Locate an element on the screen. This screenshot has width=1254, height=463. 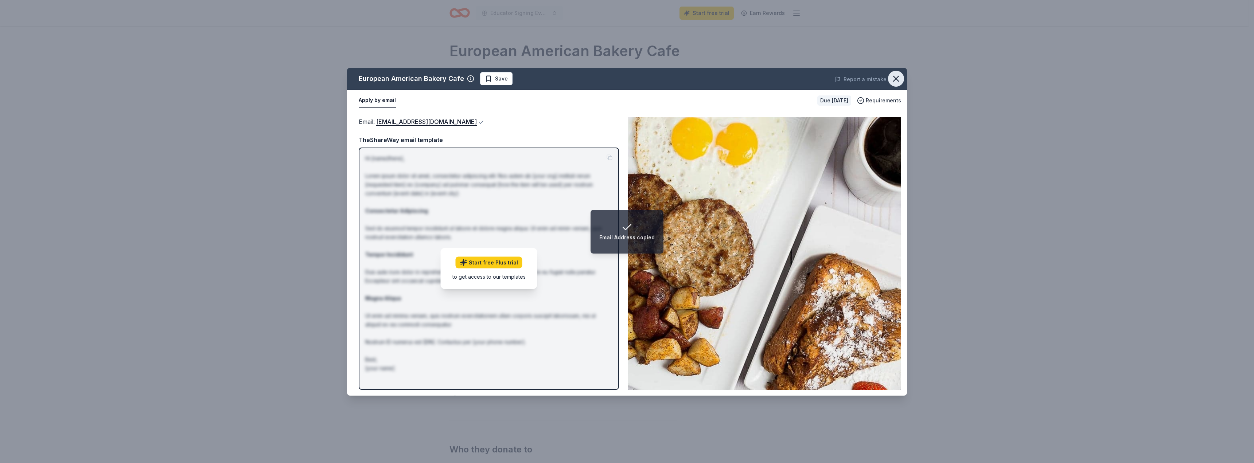
div: Email Address copied is located at coordinates (627, 238).